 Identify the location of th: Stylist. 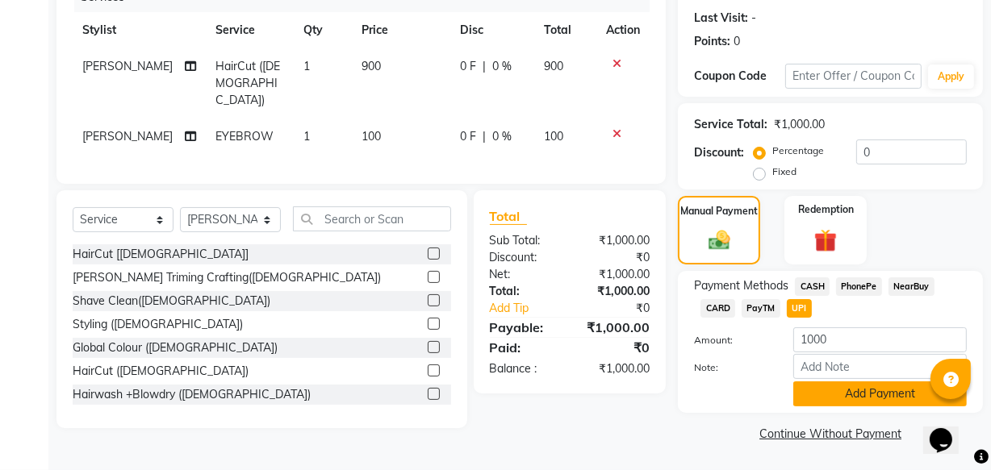
(139, 30).